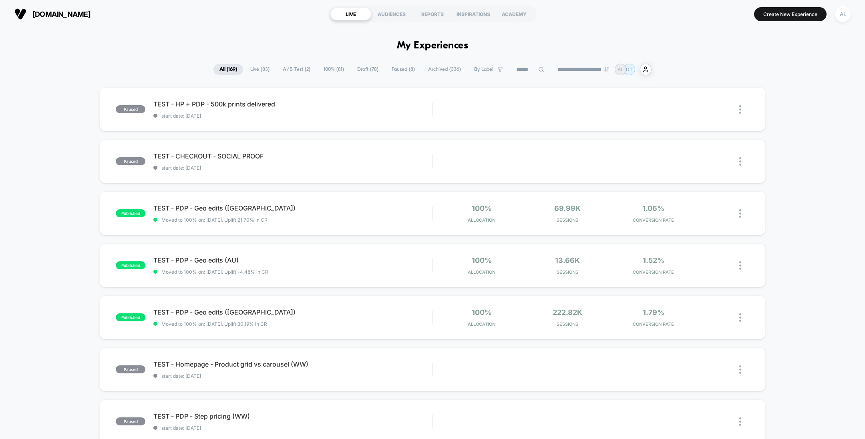  I want to click on div: INSPIRATIONS, so click(473, 14).